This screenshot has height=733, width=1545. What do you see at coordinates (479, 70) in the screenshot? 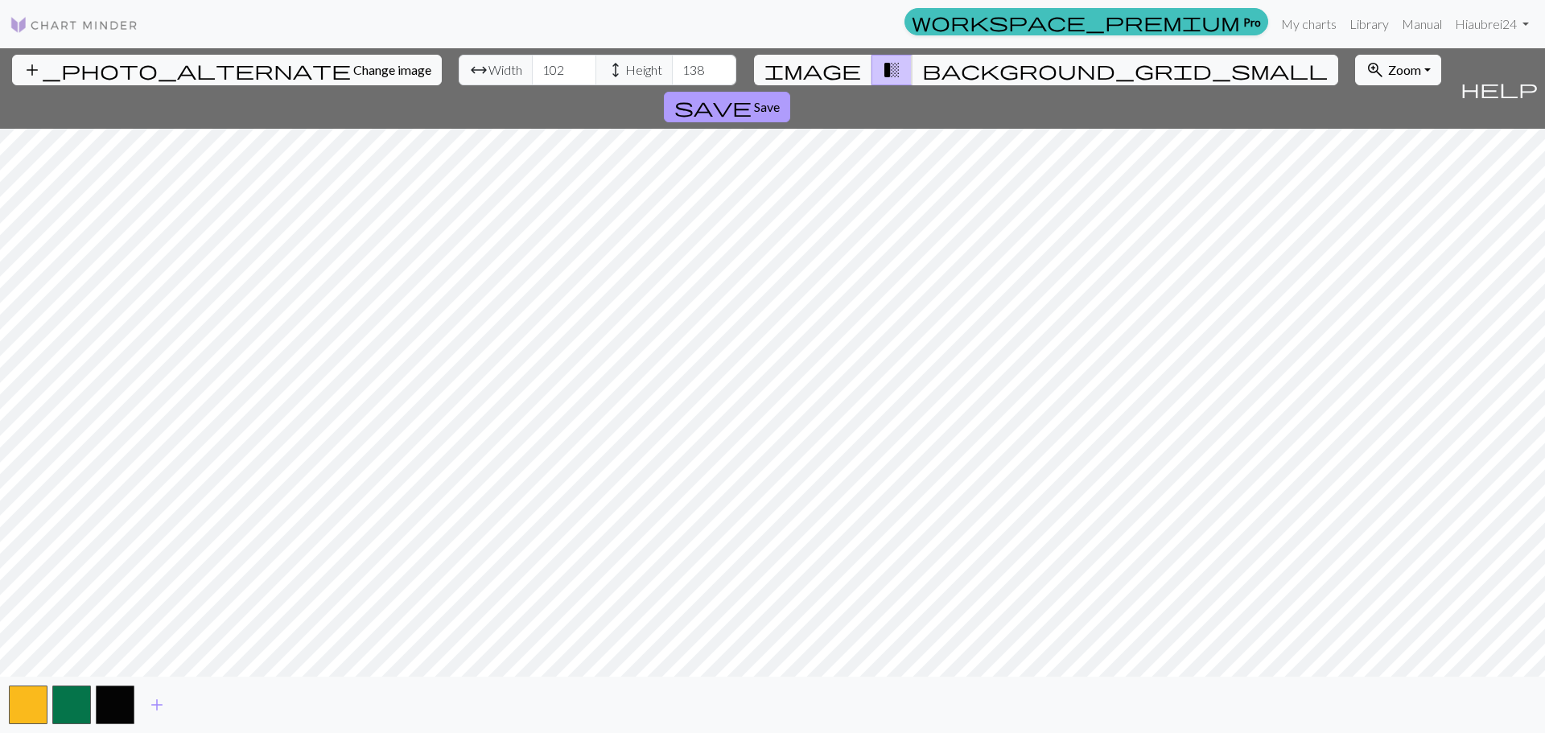
I see `span: arrow_range` at bounding box center [479, 70].